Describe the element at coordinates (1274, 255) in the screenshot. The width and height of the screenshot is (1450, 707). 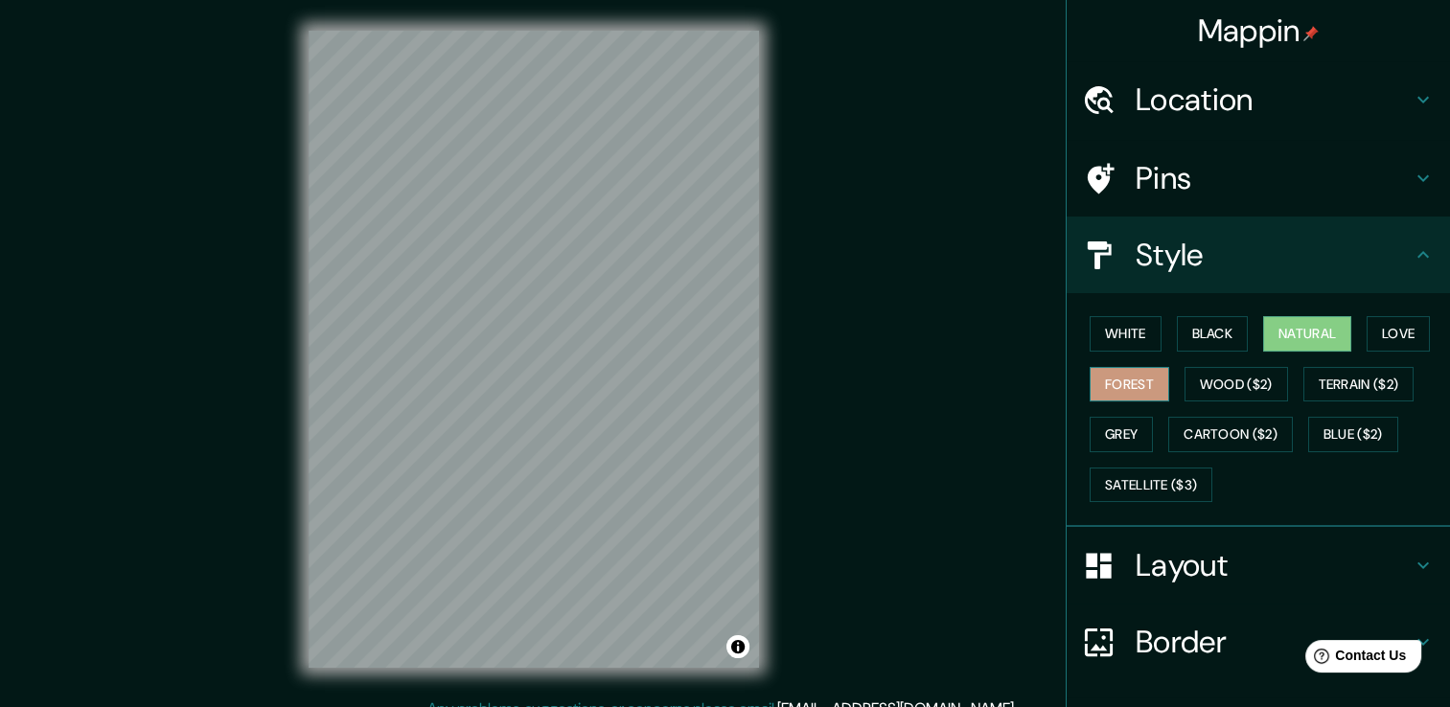
I see `h4: Style` at that location.